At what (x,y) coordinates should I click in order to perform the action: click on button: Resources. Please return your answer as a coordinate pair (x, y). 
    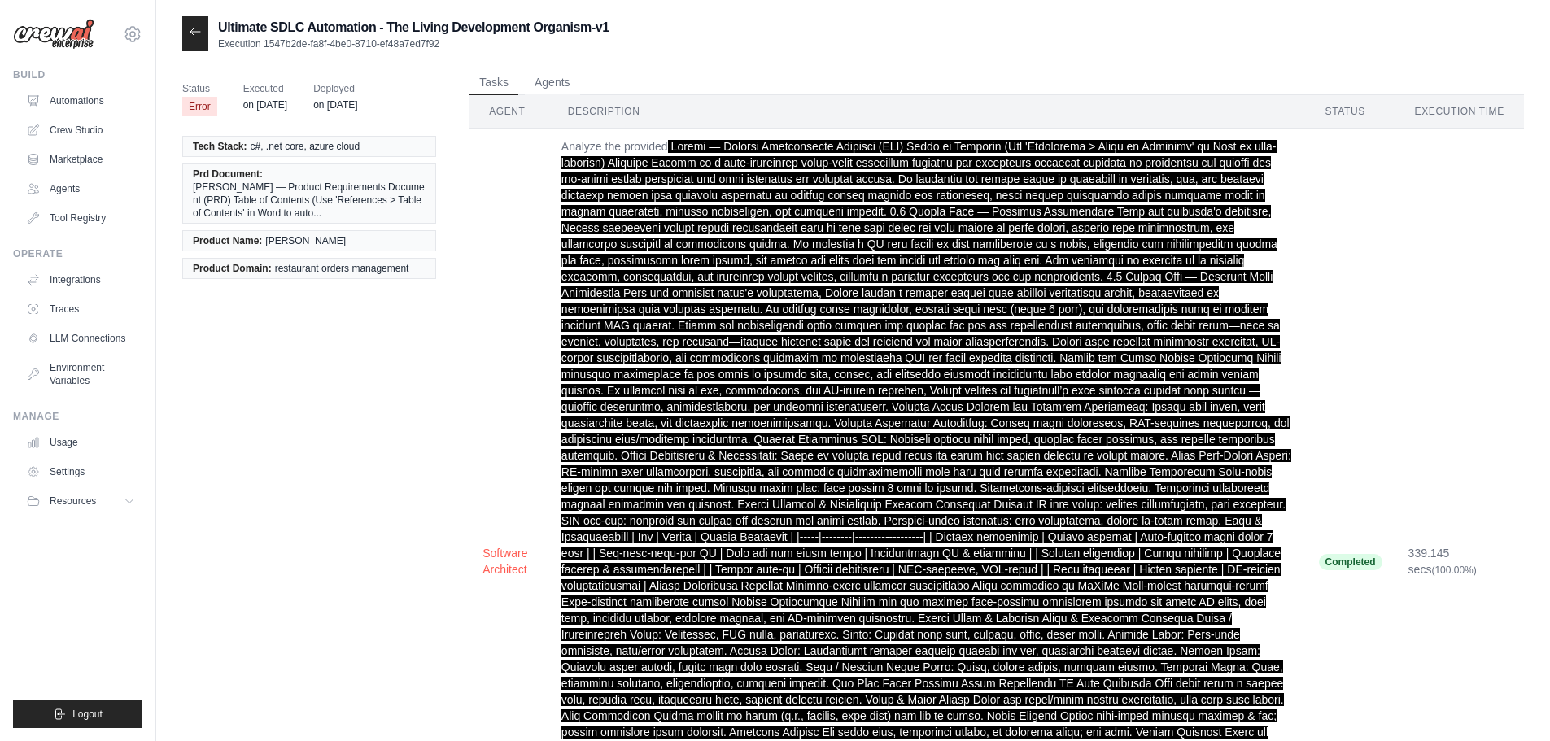
    Looking at the image, I should click on (81, 501).